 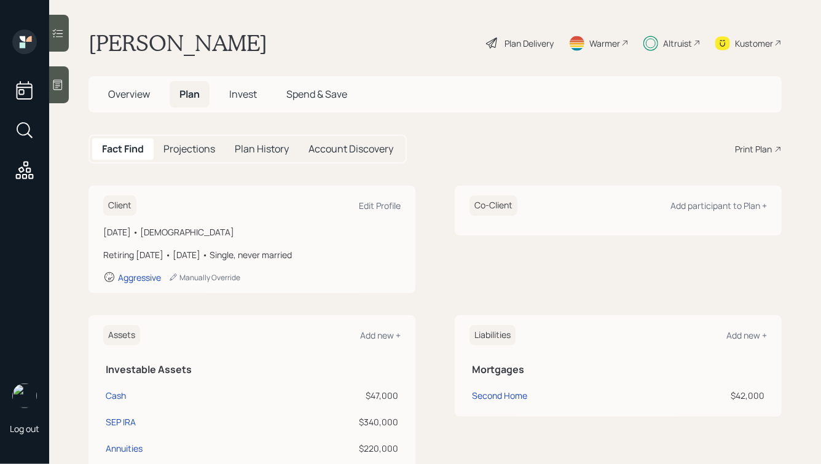 I want to click on h6: Client, so click(x=120, y=205).